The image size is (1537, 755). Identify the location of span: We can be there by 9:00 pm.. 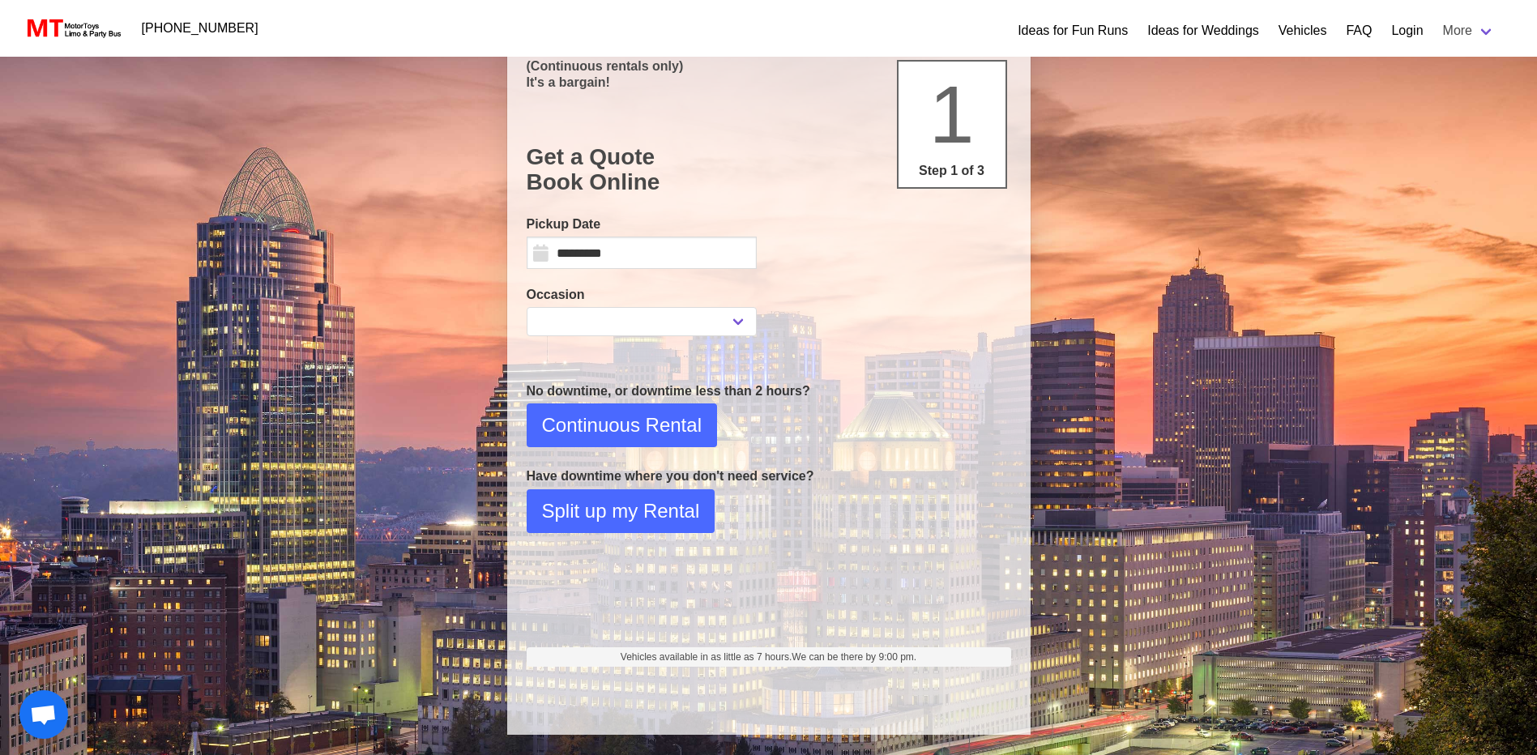
(854, 657).